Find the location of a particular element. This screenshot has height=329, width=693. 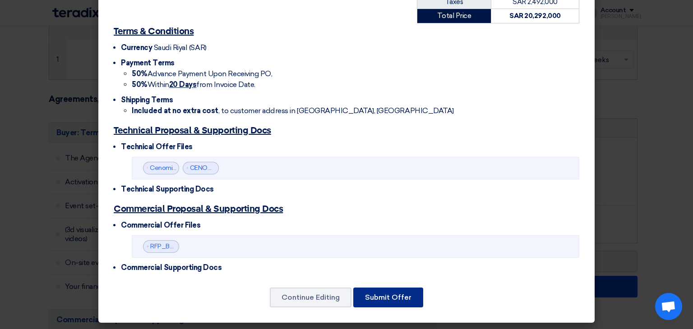

span: Commercial Supporting Docs is located at coordinates (171, 268).